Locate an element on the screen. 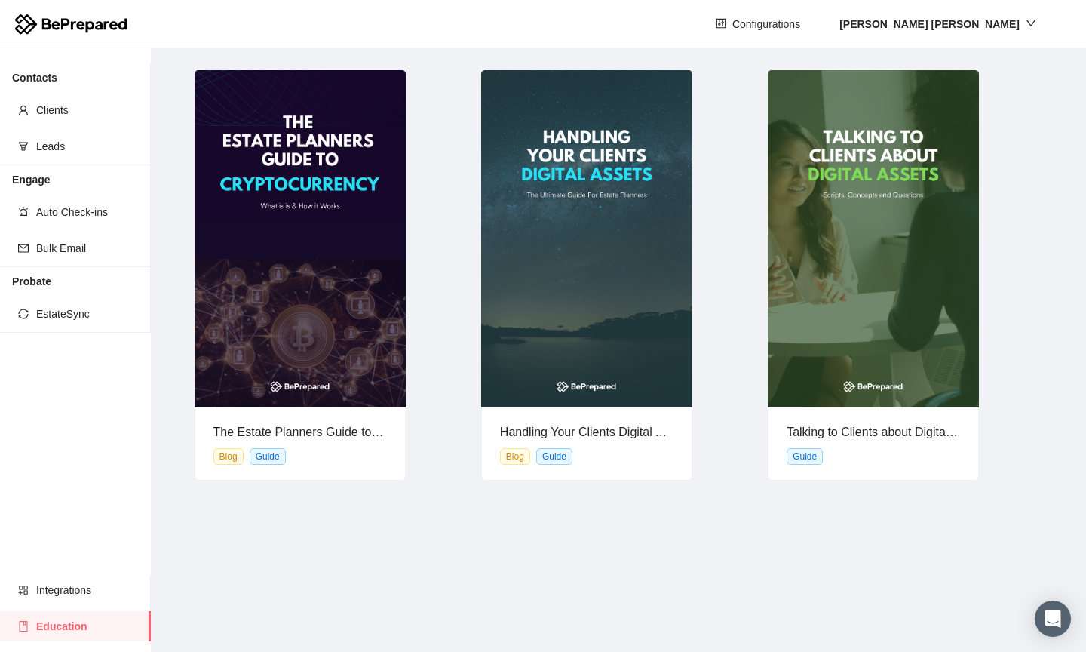 This screenshot has width=1086, height=652. span: down is located at coordinates (1031, 23).